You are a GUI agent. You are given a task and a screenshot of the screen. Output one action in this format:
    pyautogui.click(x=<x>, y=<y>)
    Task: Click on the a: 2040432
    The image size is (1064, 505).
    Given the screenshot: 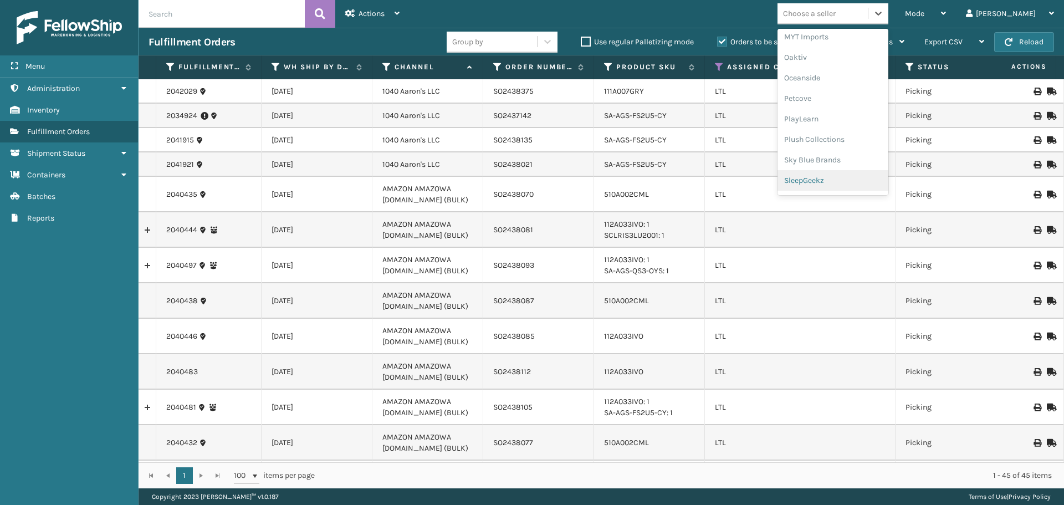 What is the action you would take?
    pyautogui.click(x=182, y=443)
    